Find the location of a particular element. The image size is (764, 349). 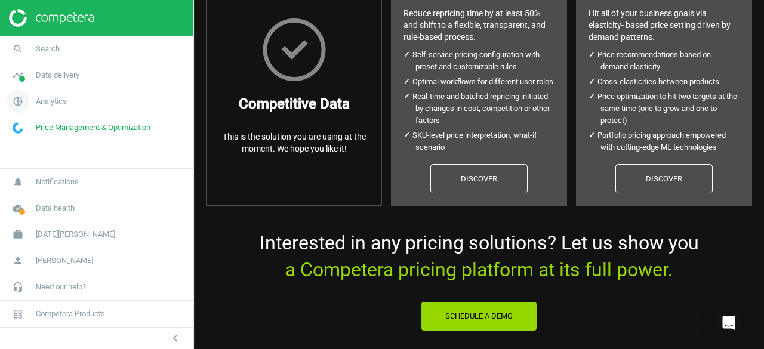

li: Price recommendations based on demand elasticity is located at coordinates (669, 61).